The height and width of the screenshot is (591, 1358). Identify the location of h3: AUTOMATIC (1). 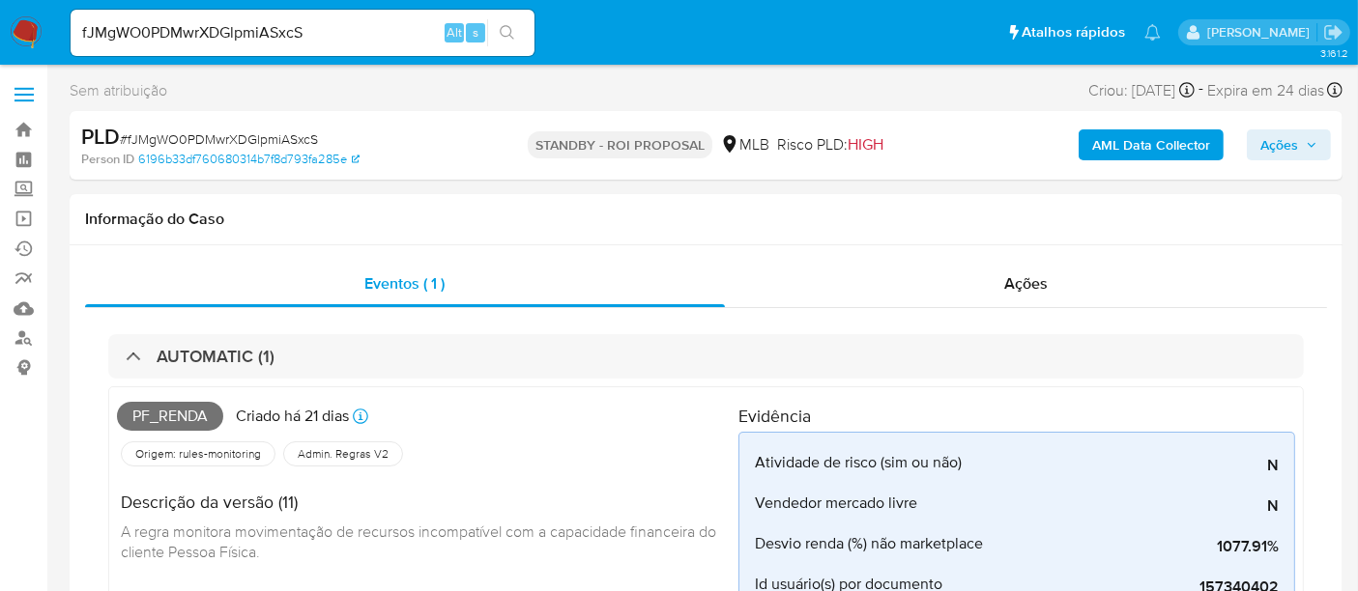
(216, 357).